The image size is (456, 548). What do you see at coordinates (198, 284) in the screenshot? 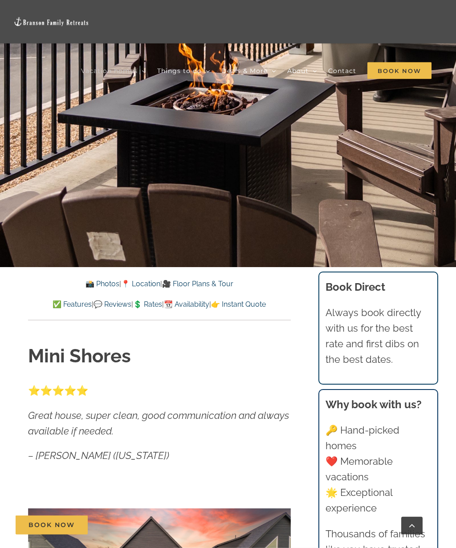
I see `a: 🎥 Floor Plans & Tour` at bounding box center [198, 284].